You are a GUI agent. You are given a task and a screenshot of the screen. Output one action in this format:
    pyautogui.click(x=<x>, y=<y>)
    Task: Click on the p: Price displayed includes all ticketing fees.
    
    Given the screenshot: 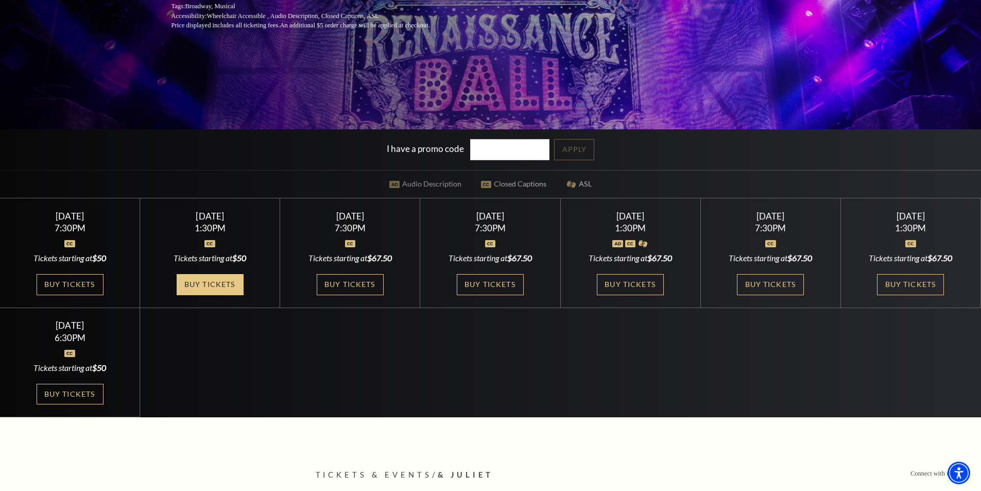 What is the action you would take?
    pyautogui.click(x=313, y=25)
    